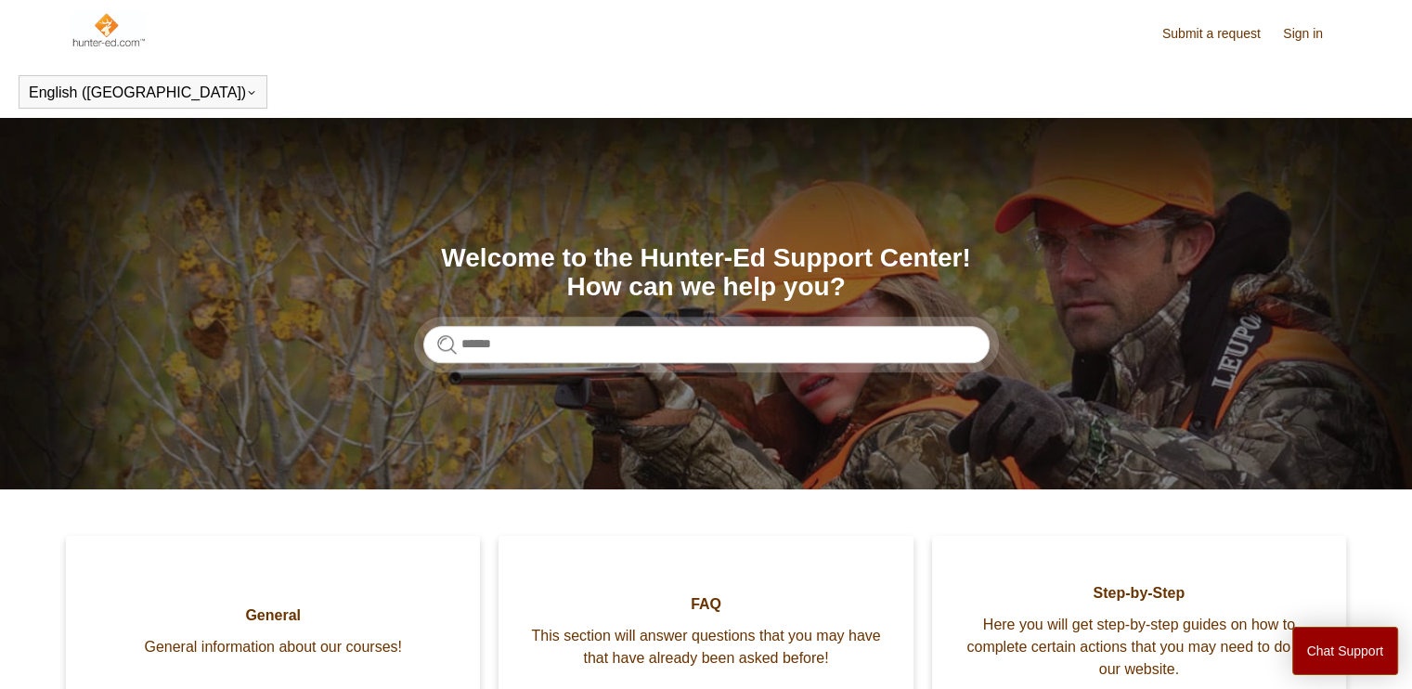  What do you see at coordinates (273, 647) in the screenshot?
I see `span: General information about our courses!` at bounding box center [273, 647].